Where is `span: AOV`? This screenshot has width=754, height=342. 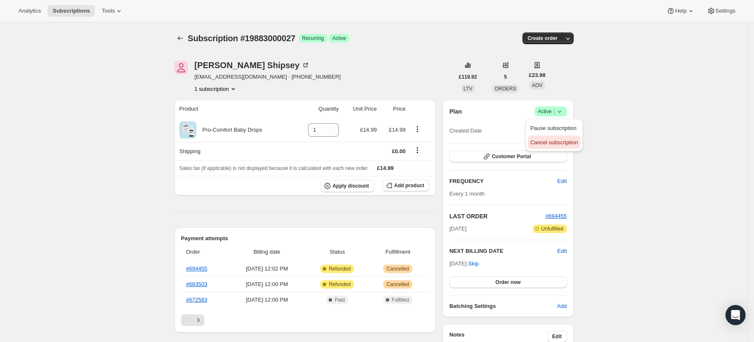
span: AOV is located at coordinates (537, 85).